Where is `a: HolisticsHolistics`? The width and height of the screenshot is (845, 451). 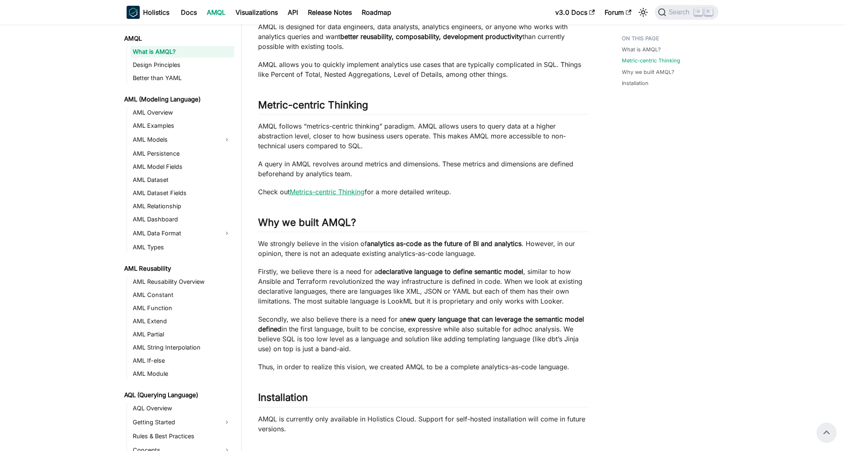
a: HolisticsHolistics is located at coordinates (148, 12).